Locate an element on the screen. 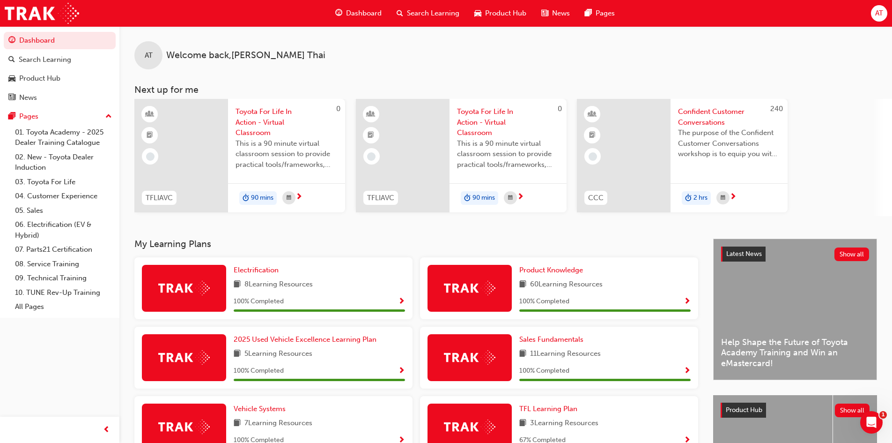 The height and width of the screenshot is (443, 892). span: 3 Learning Resources is located at coordinates (564, 423).